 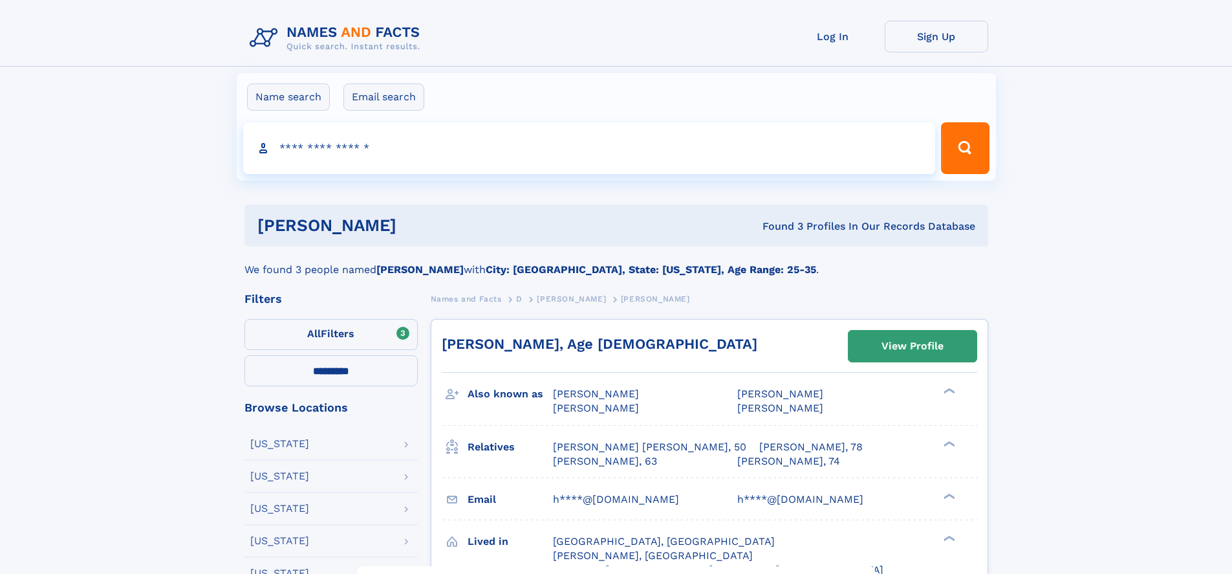 What do you see at coordinates (510, 499) in the screenshot?
I see `h3: Email` at bounding box center [510, 499].